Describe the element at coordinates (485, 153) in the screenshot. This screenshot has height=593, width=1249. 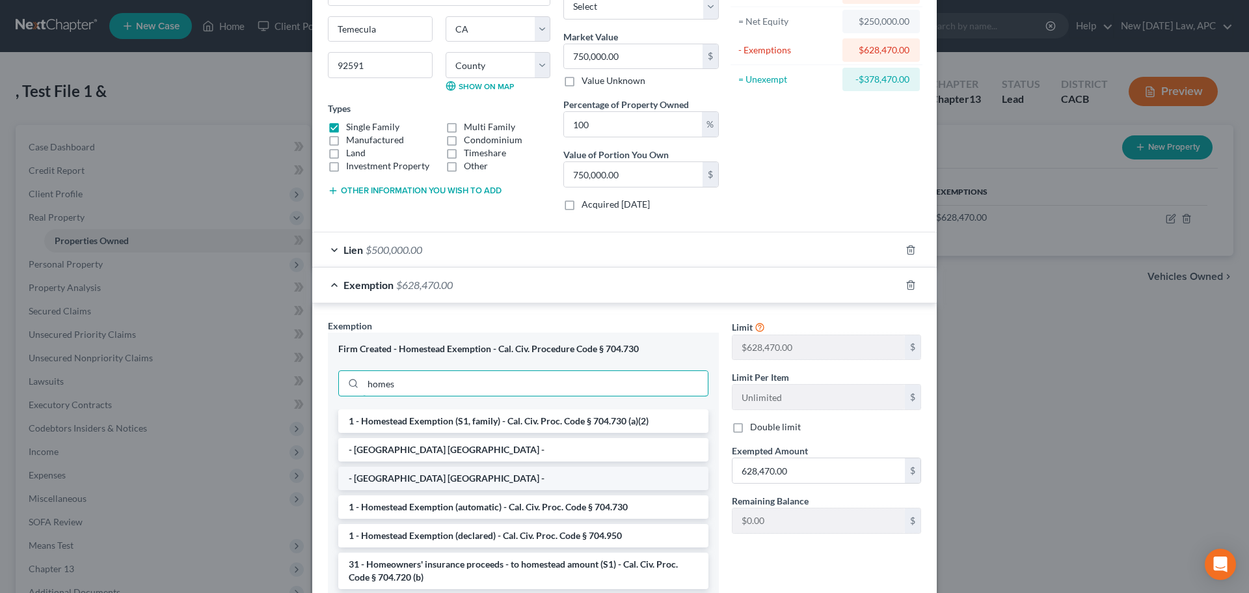
I see `label: Timeshare` at that location.